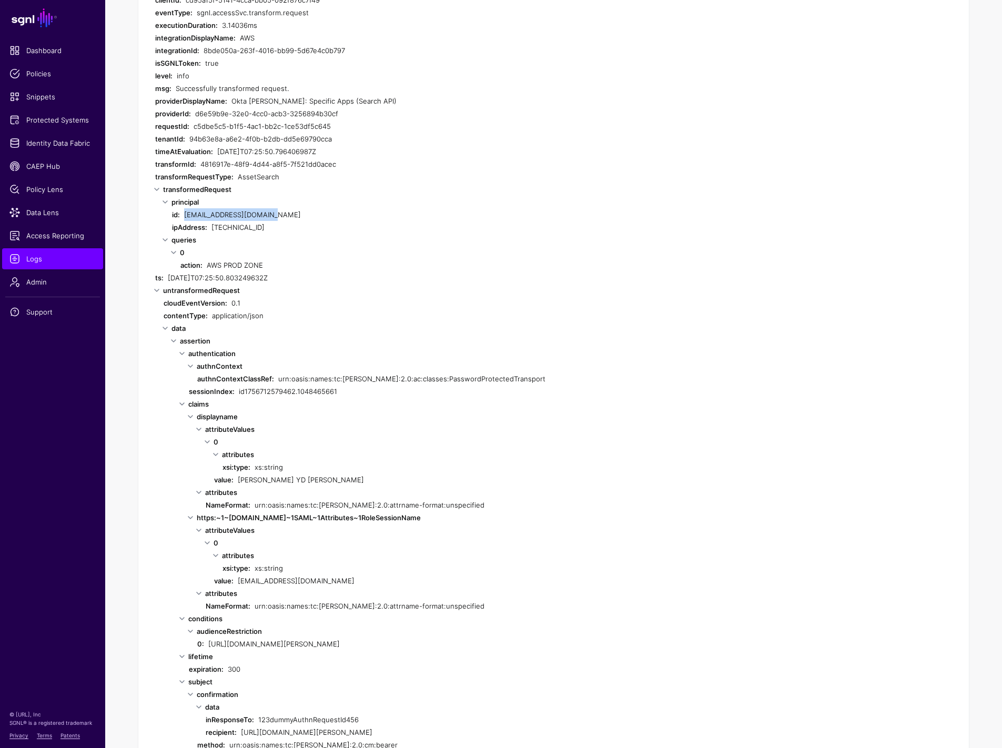 The width and height of the screenshot is (1002, 748). What do you see at coordinates (388, 164) in the screenshot?
I see `div: 4816917e-48f9-4d44-a8f5-7f521dd0acec` at bounding box center [388, 164].